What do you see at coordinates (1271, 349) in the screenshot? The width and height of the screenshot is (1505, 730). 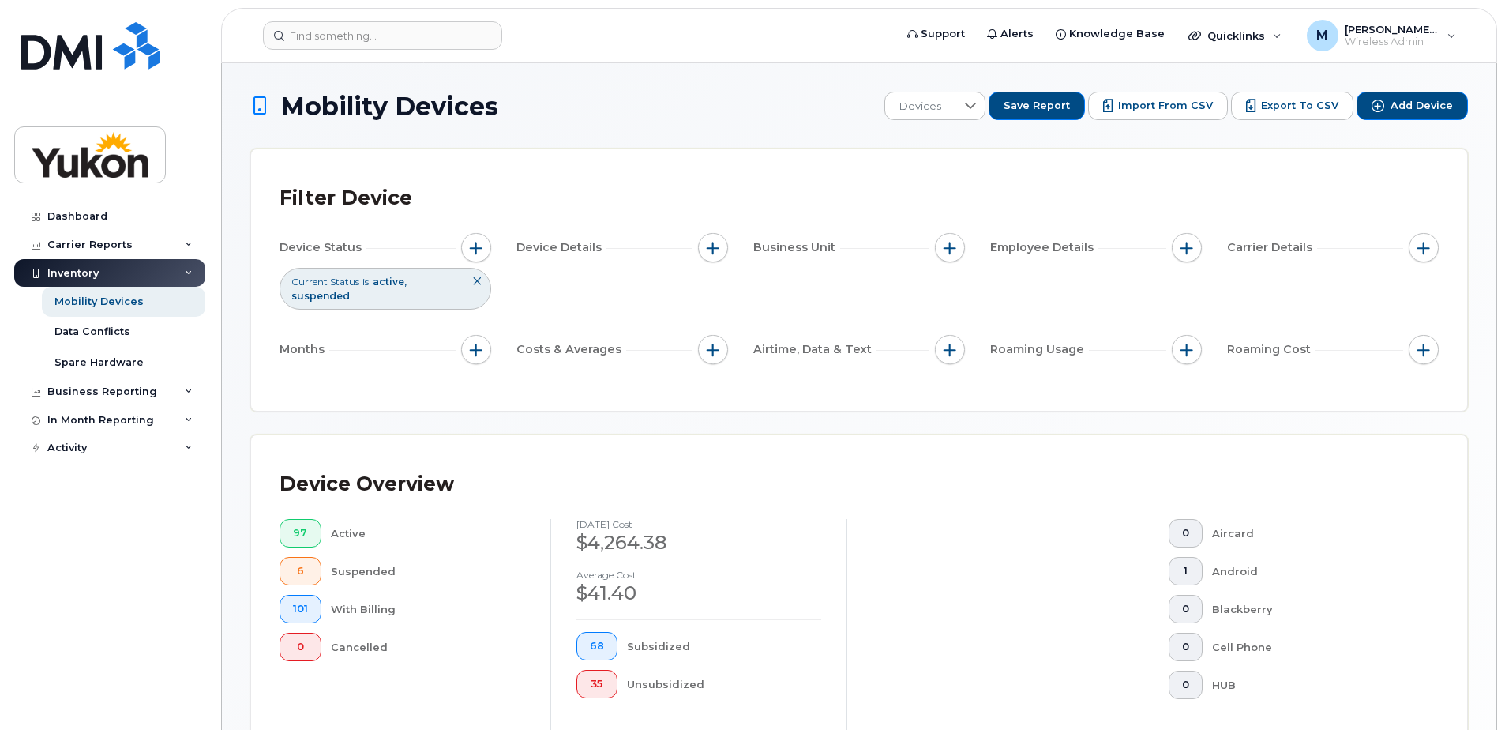 I see `span: Roaming Cost` at bounding box center [1271, 349].